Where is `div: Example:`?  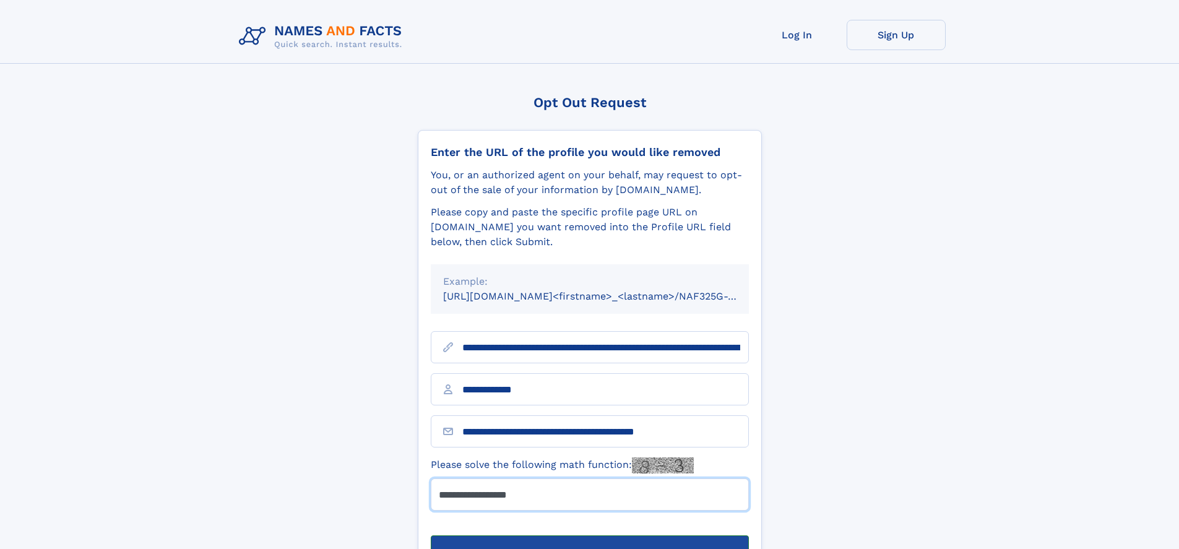 div: Example: is located at coordinates (590, 282).